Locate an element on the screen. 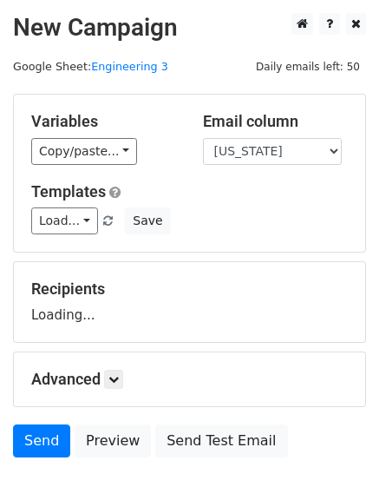  h5: Advanced is located at coordinates (189, 379).